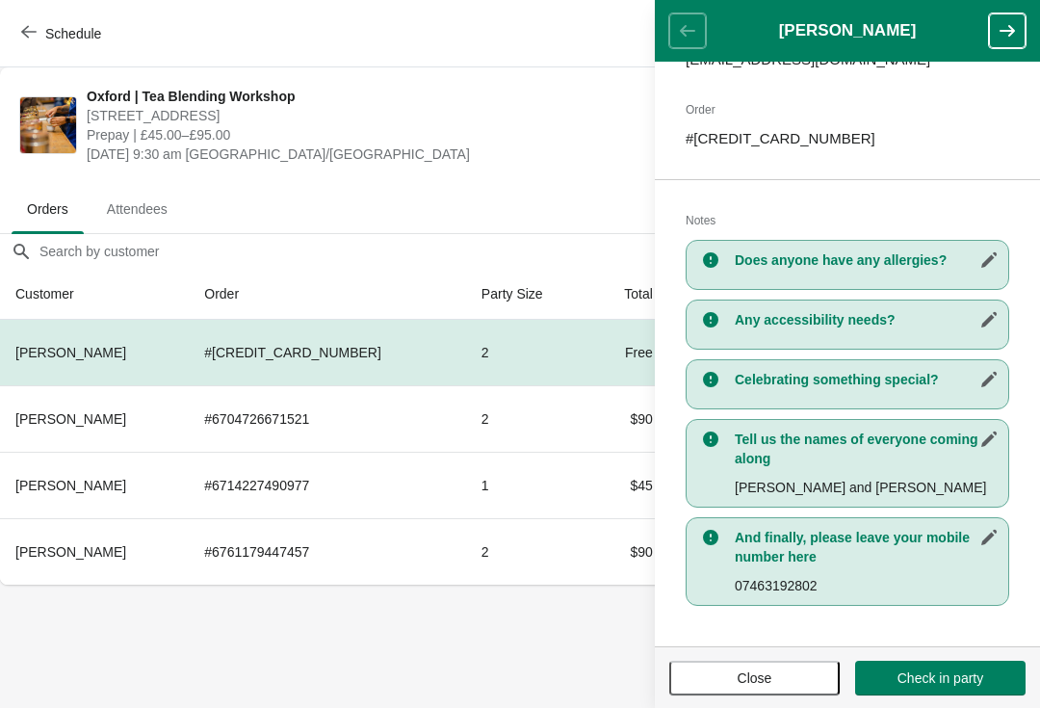  I want to click on span: Orders, so click(47, 209).